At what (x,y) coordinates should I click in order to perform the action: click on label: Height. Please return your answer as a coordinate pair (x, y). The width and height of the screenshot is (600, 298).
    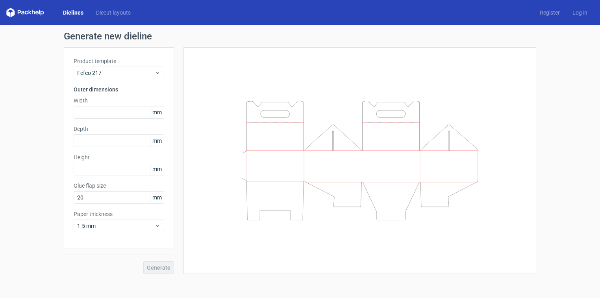
    Looking at the image, I should click on (119, 157).